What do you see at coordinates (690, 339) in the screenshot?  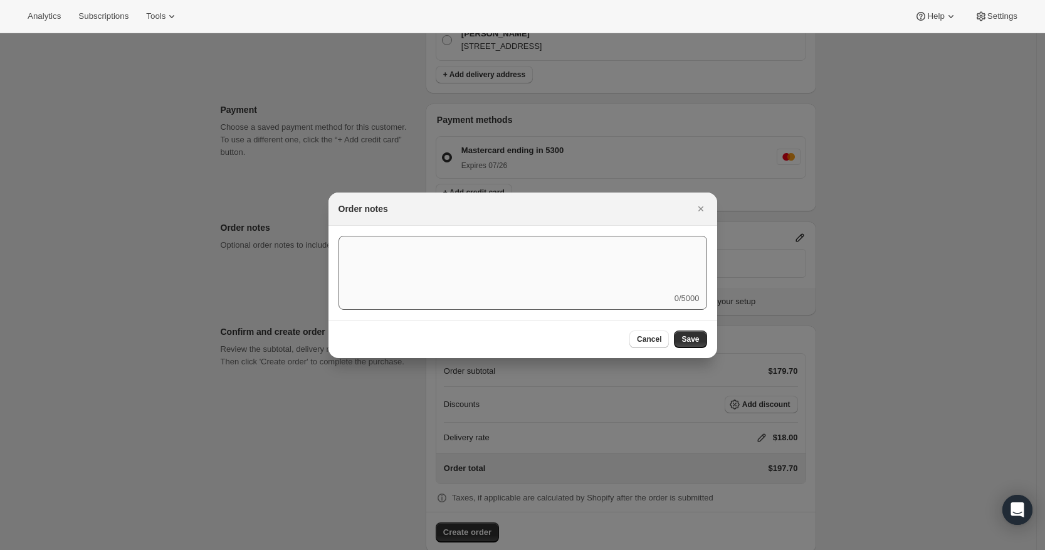 I see `span: Save` at bounding box center [690, 339].